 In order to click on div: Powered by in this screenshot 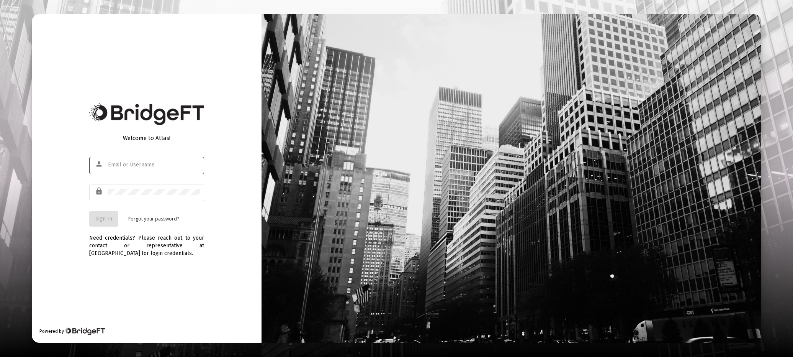, I will do `click(72, 331)`.